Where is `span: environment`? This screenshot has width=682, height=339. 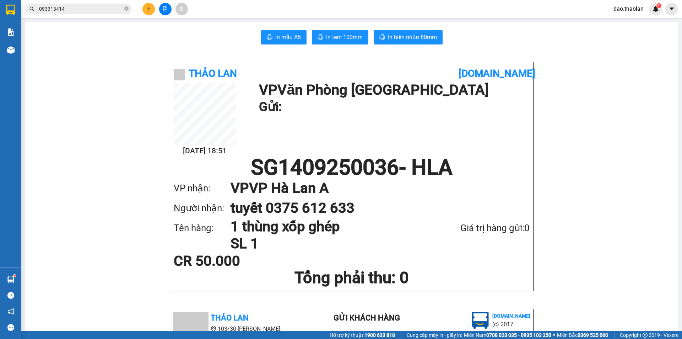 span: environment is located at coordinates (214, 328).